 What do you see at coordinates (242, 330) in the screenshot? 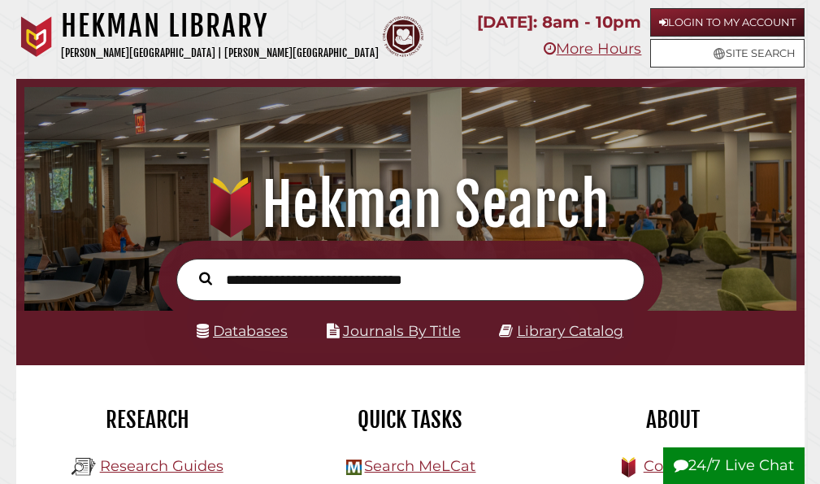
I see `a: Databases` at bounding box center [242, 330].